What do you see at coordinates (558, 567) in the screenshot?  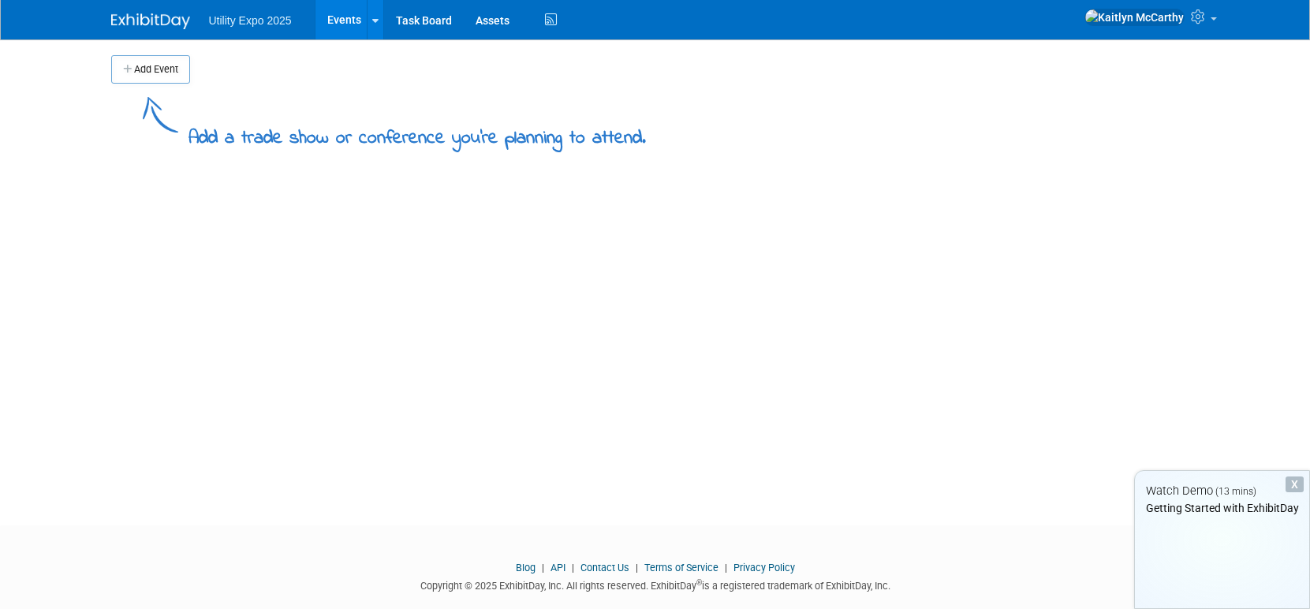 I see `a: API` at bounding box center [558, 567].